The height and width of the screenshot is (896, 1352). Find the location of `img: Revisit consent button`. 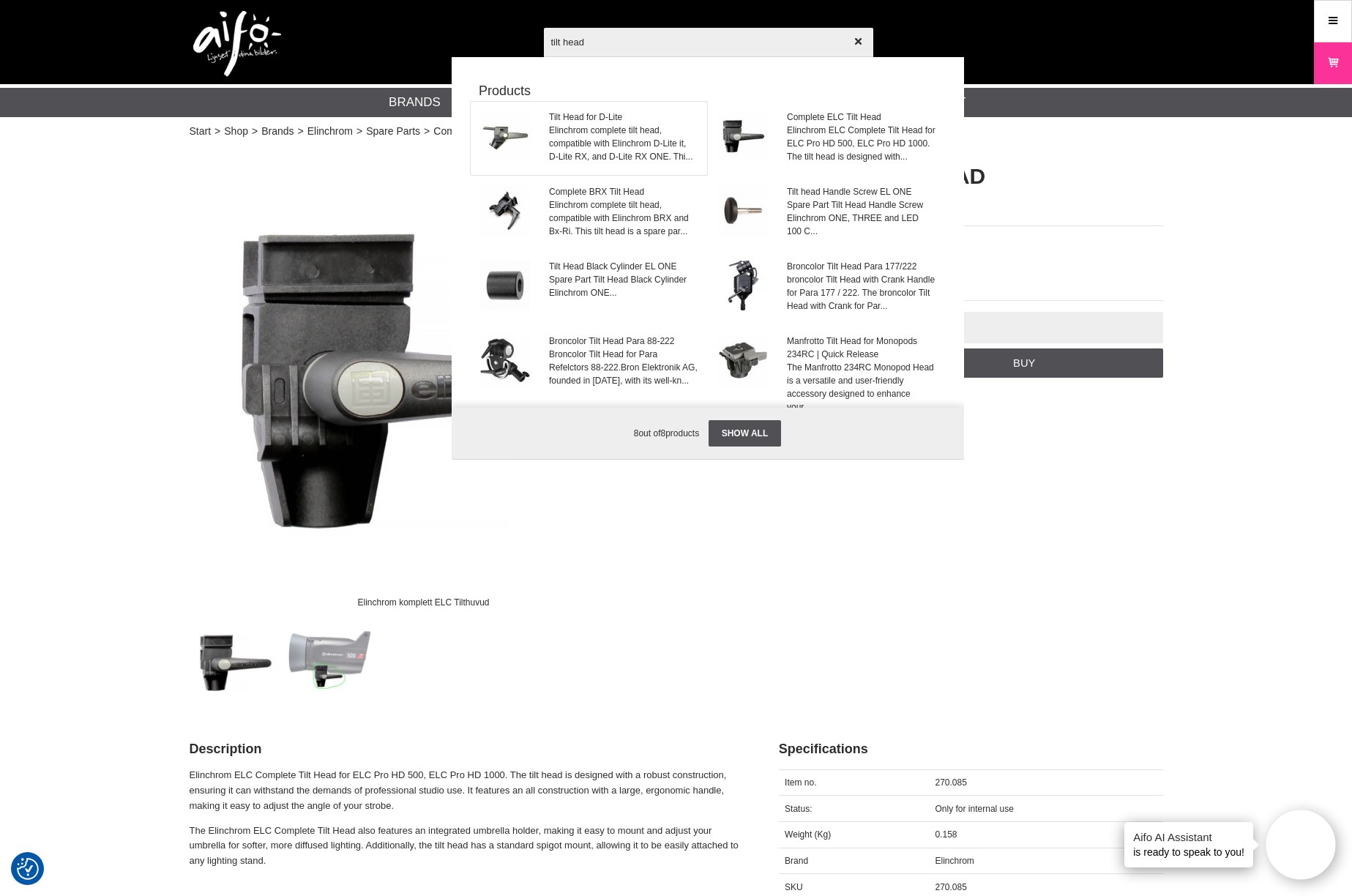

img: Revisit consent button is located at coordinates (28, 868).